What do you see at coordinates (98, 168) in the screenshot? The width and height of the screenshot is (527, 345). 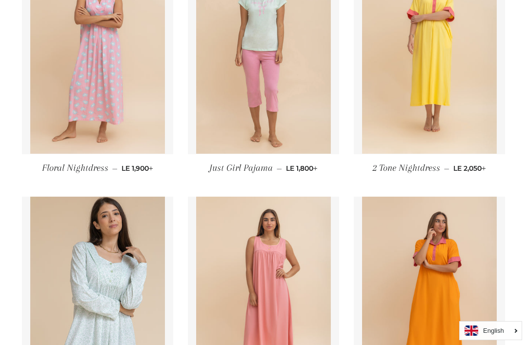 I see `a: Floral Nightdress — LE 1,900` at bounding box center [98, 168].